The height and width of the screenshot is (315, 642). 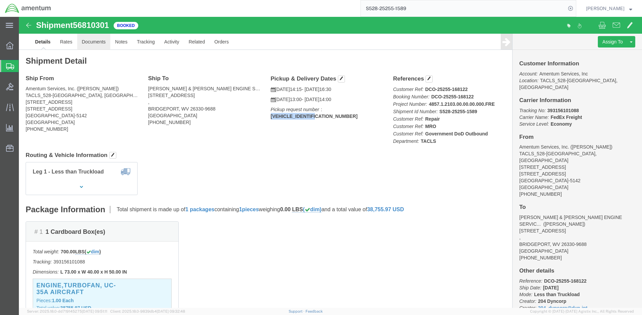 What do you see at coordinates (28, 8) in the screenshot?
I see `img: logo` at bounding box center [28, 8].